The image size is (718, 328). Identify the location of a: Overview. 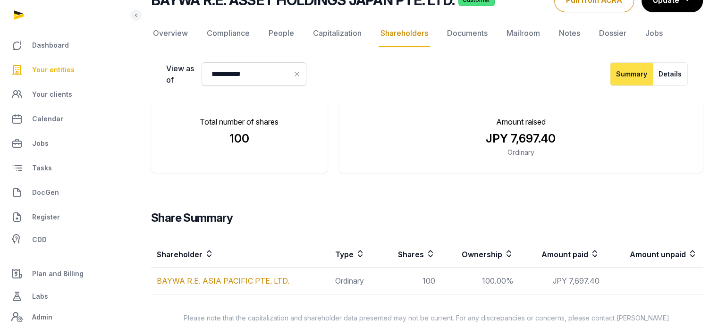
(170, 34).